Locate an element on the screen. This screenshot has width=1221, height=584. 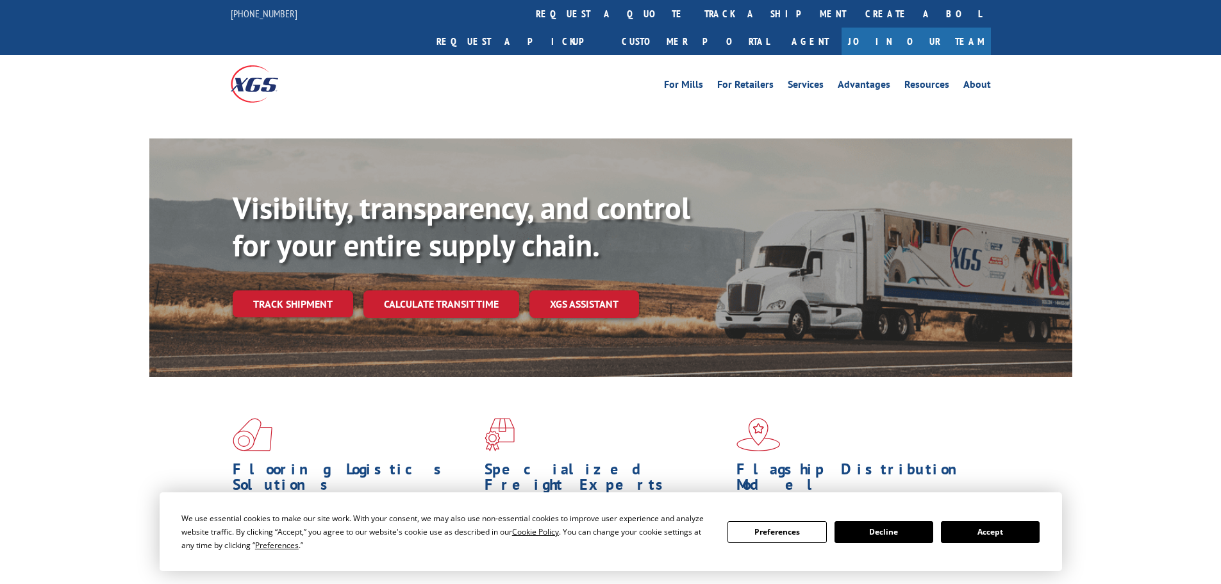
a: Track shipment is located at coordinates (293, 304).